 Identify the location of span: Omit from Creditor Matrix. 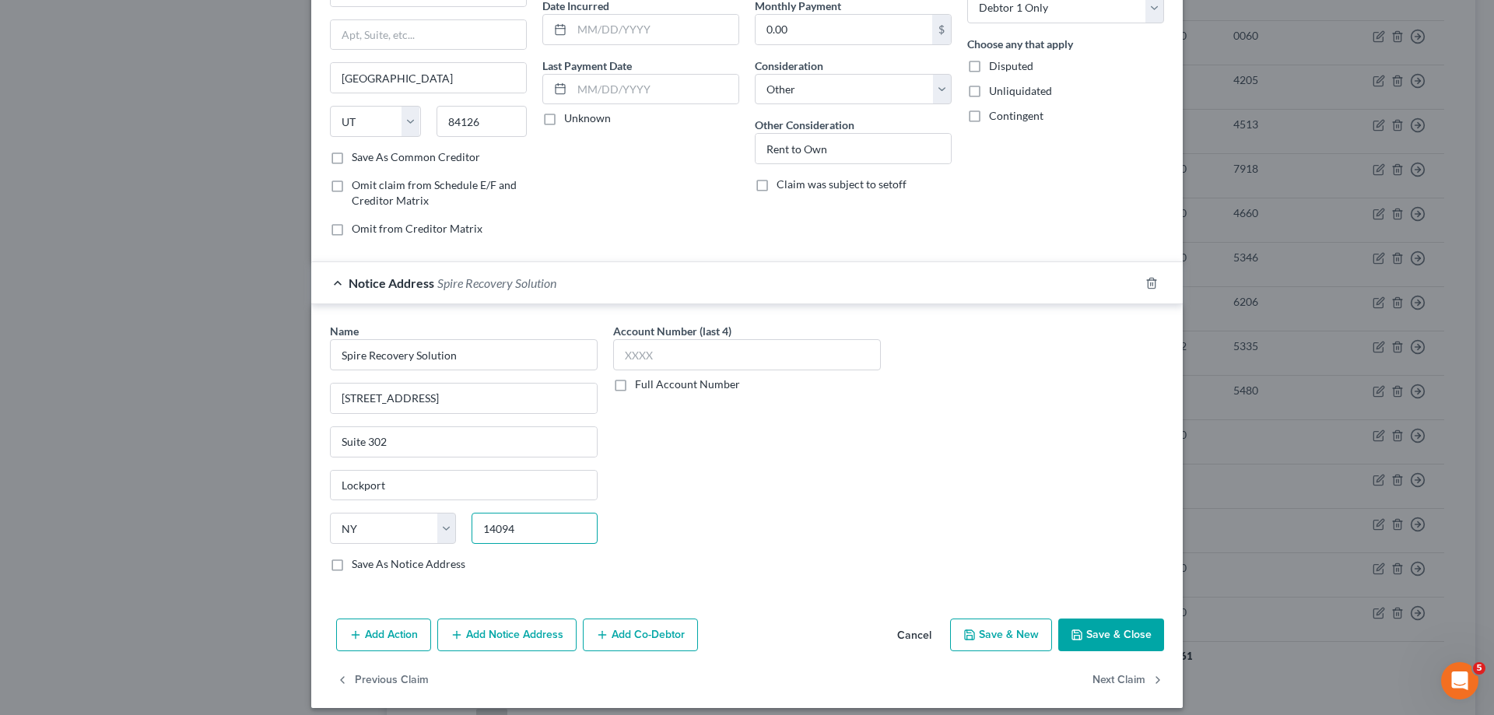
(417, 228).